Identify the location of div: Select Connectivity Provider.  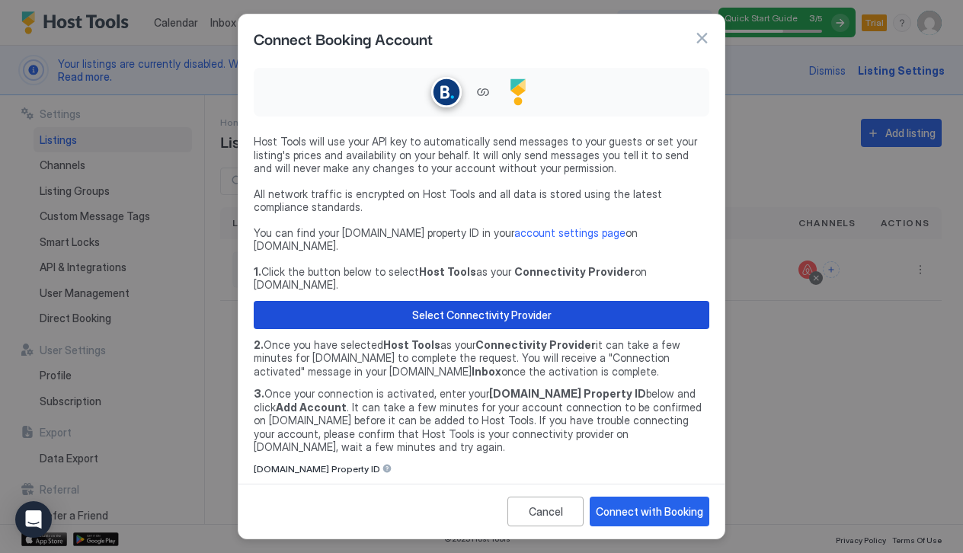
(482, 315).